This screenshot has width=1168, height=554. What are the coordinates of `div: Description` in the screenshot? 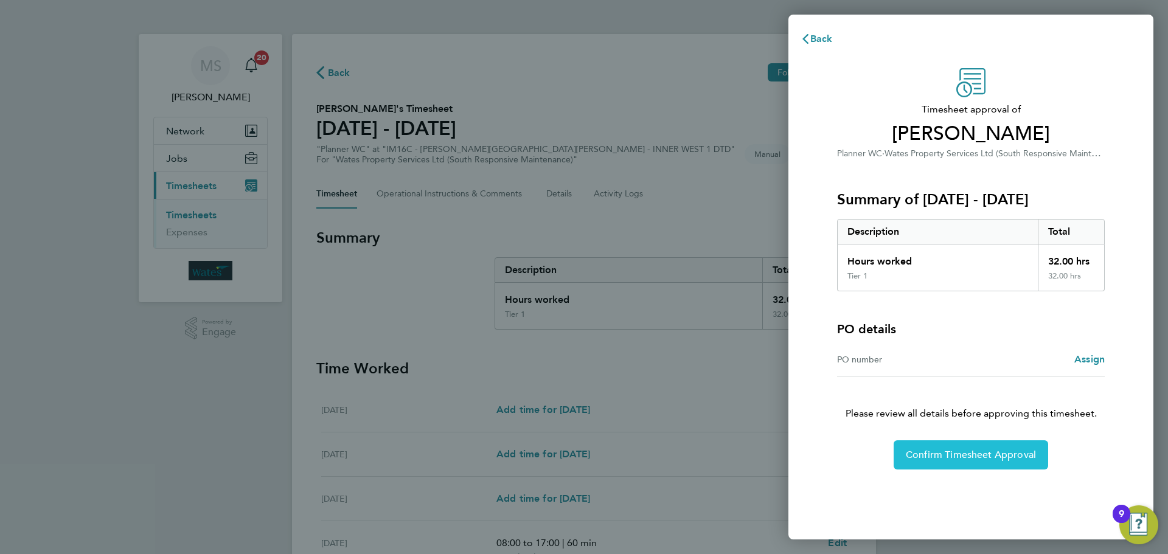 It's located at (937, 232).